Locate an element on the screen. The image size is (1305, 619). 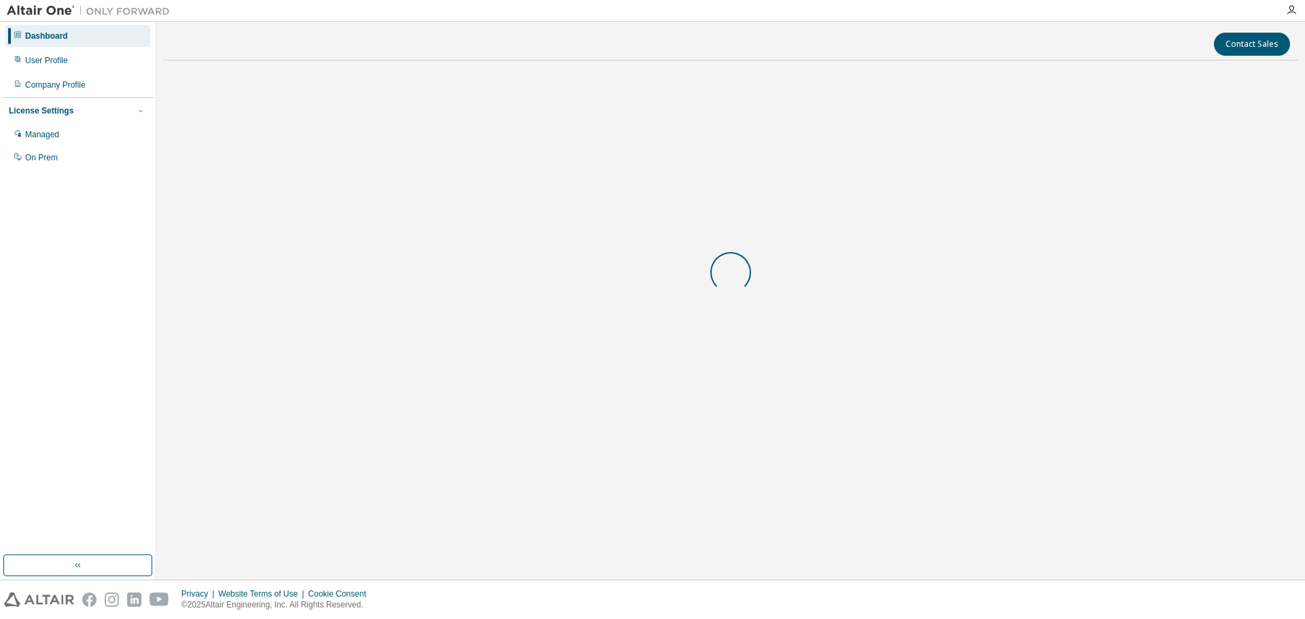
div: Company Profile is located at coordinates (55, 85).